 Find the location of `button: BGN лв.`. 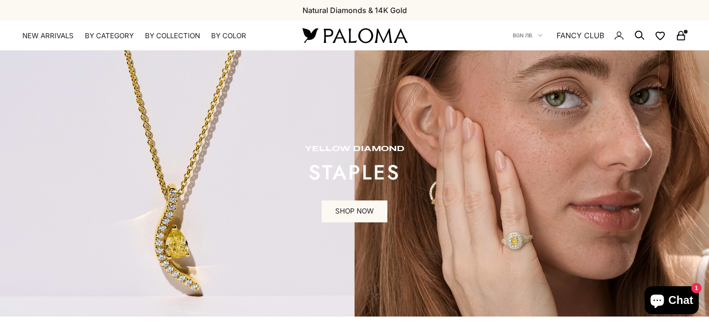

button: BGN лв. is located at coordinates (528, 35).